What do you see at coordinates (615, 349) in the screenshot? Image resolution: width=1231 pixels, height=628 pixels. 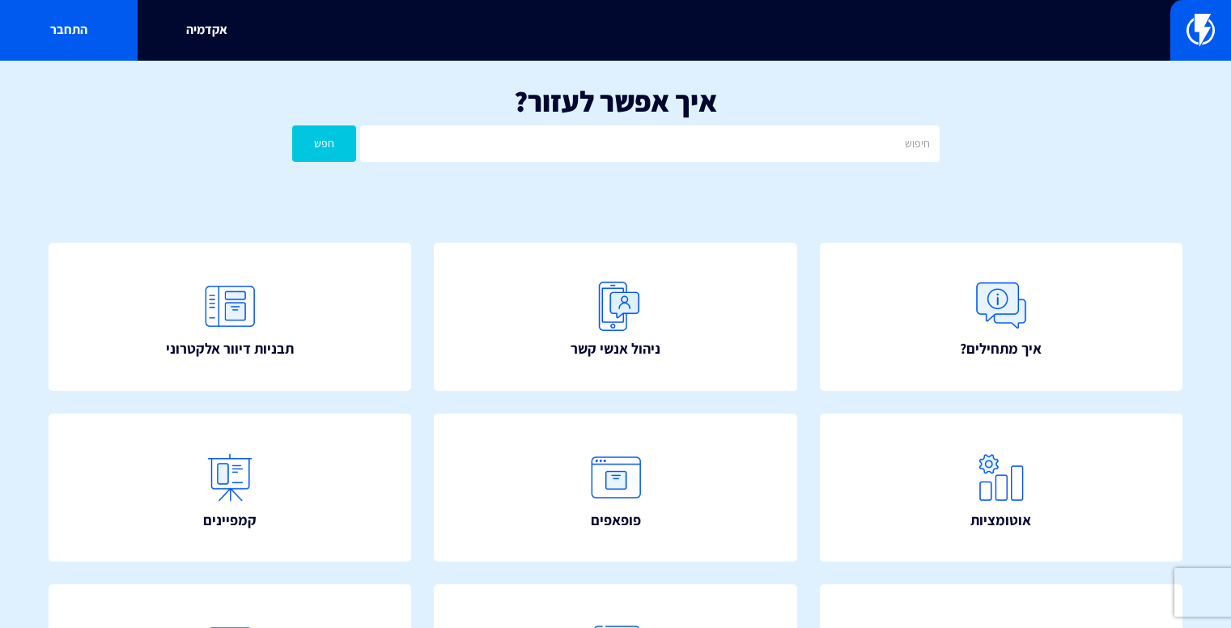 I see `span: ניהול אנשי קשר` at bounding box center [615, 349].